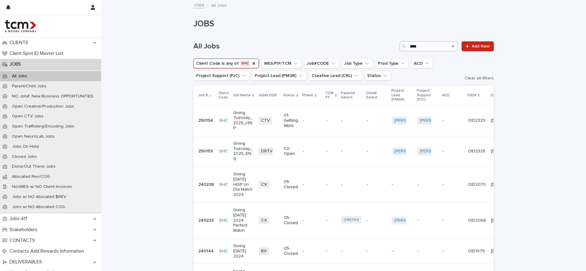 This screenshot has height=271, width=586. What do you see at coordinates (242, 95) in the screenshot?
I see `p: Job Name` at bounding box center [242, 95].